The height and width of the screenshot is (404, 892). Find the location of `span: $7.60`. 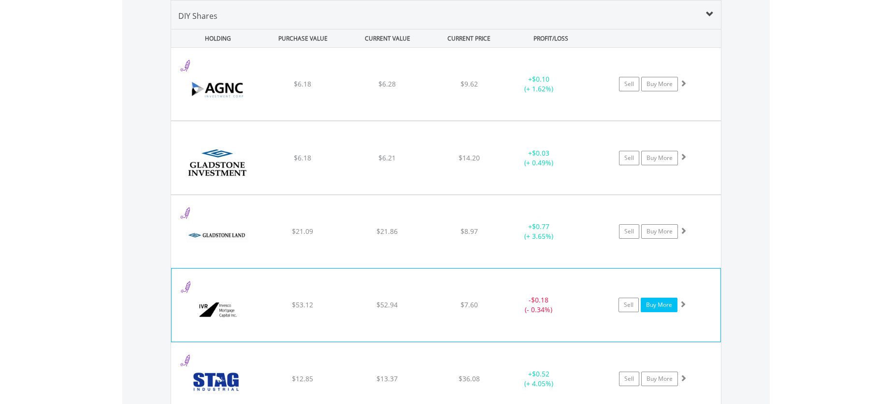

span: $7.60 is located at coordinates (469, 305).